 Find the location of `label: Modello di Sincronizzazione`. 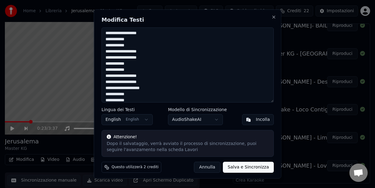

label: Modello di Sincronizzazione is located at coordinates (197, 110).